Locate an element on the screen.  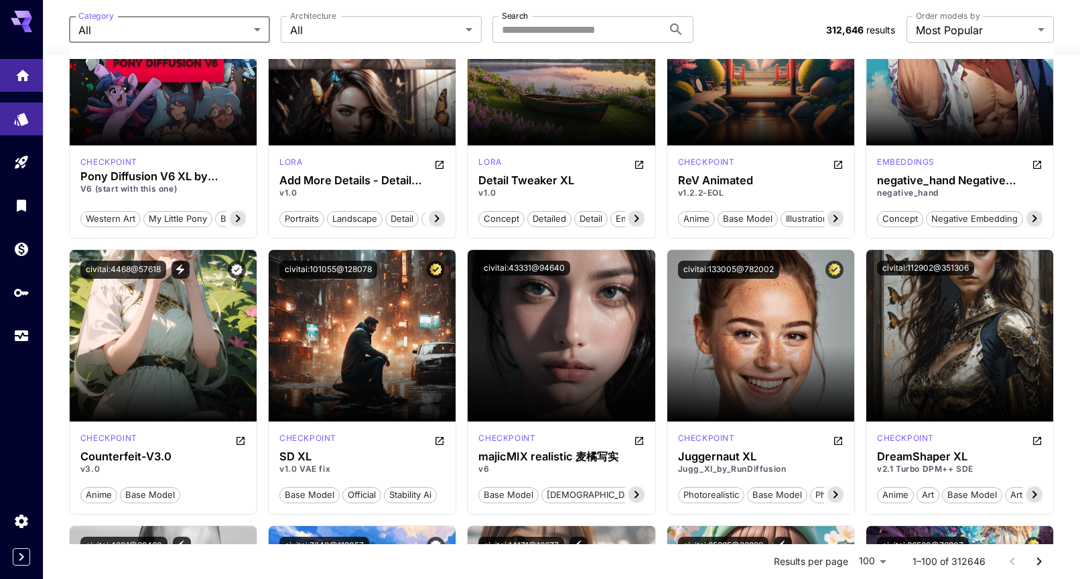
span: negative embedding is located at coordinates (974, 219).